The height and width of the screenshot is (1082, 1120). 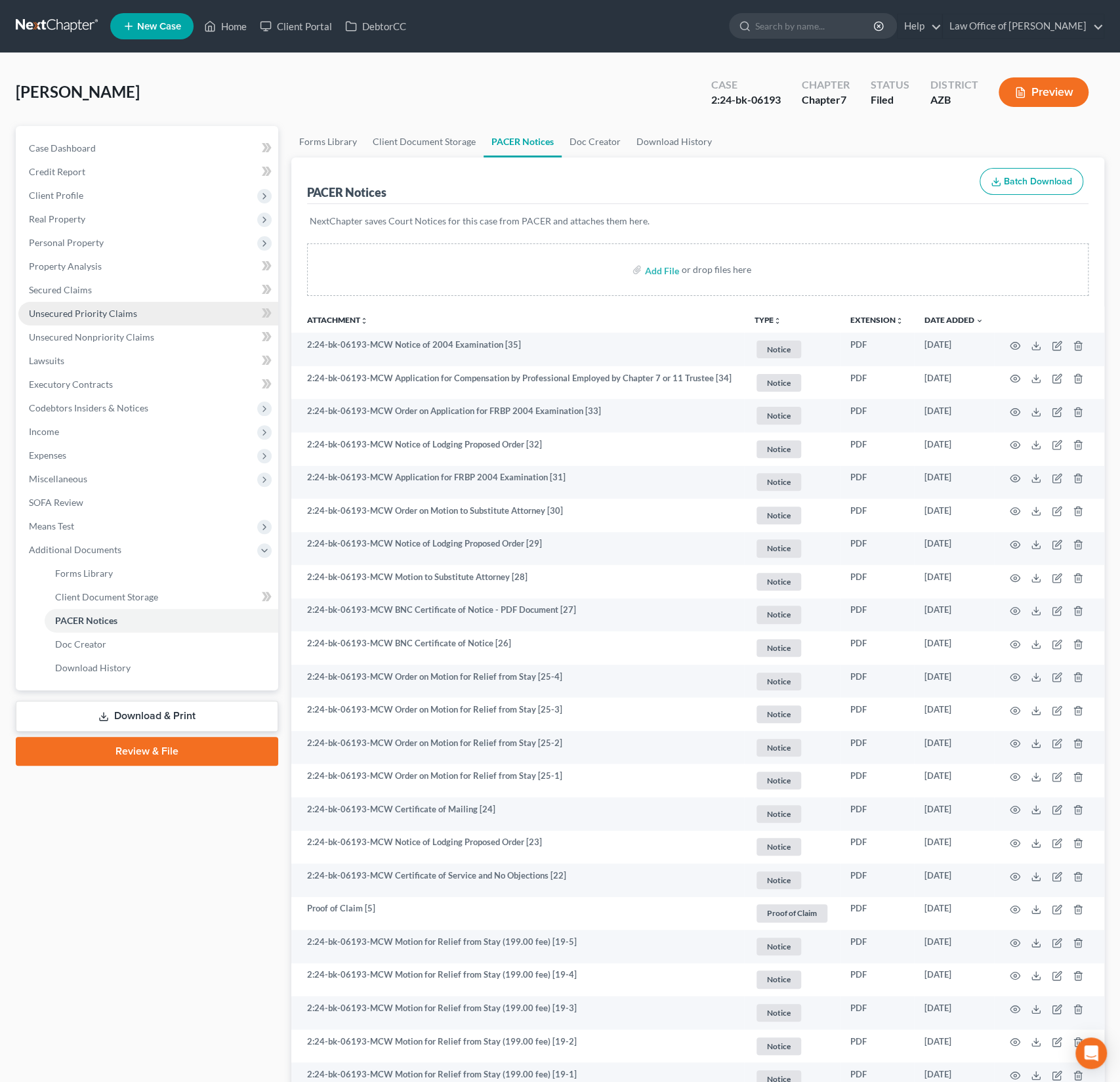 What do you see at coordinates (47, 455) in the screenshot?
I see `span: Expenses` at bounding box center [47, 455].